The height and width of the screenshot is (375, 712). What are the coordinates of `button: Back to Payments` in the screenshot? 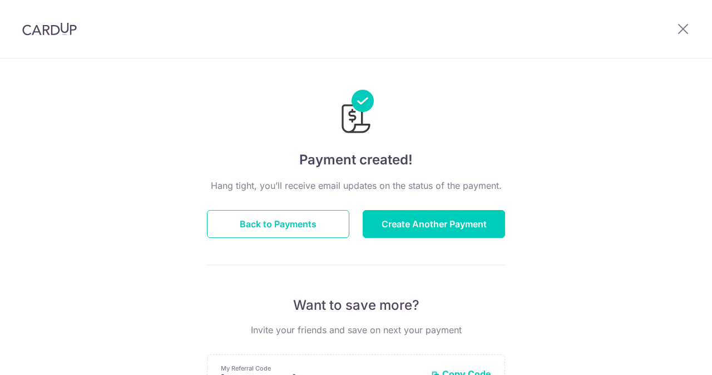 It's located at (278, 224).